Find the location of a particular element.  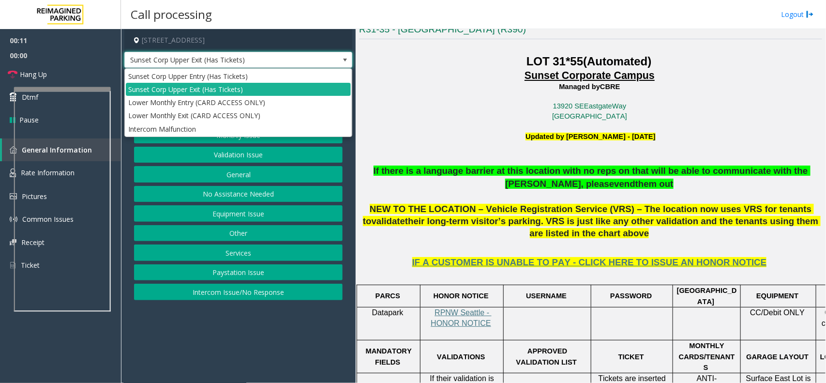

span: their long-term visitor’s parking. VRS is just like any other validation and the tenants using th... is located at coordinates (612, 227).